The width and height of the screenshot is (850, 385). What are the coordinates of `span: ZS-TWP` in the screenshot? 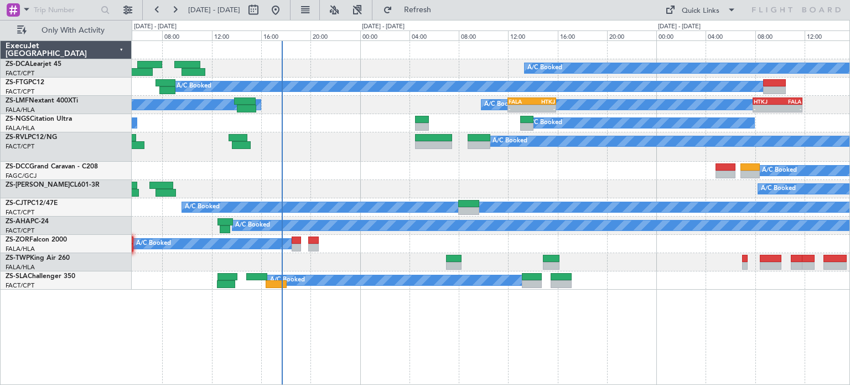 It's located at (18, 258).